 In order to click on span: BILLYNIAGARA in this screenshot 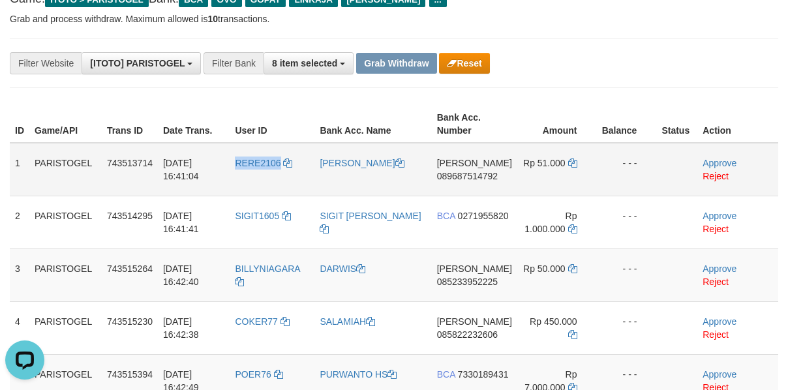, I will do `click(267, 269)`.